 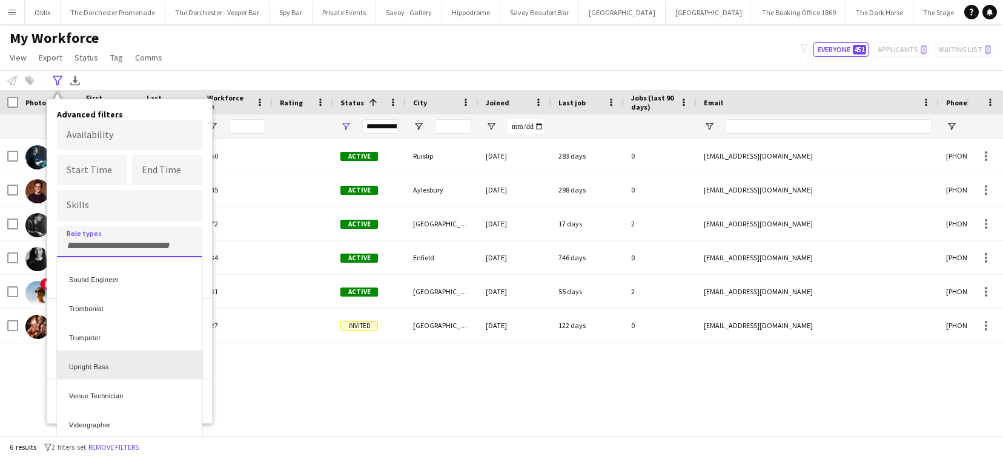 I want to click on button: Private Events, so click(x=344, y=12).